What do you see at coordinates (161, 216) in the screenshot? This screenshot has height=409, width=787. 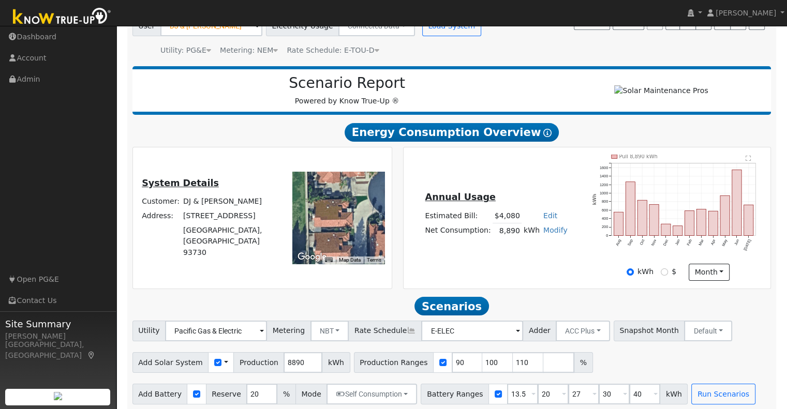 I see `td: Address:` at bounding box center [161, 216].